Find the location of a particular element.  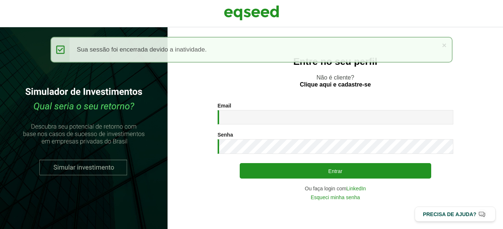

label: Senha is located at coordinates (225, 135).